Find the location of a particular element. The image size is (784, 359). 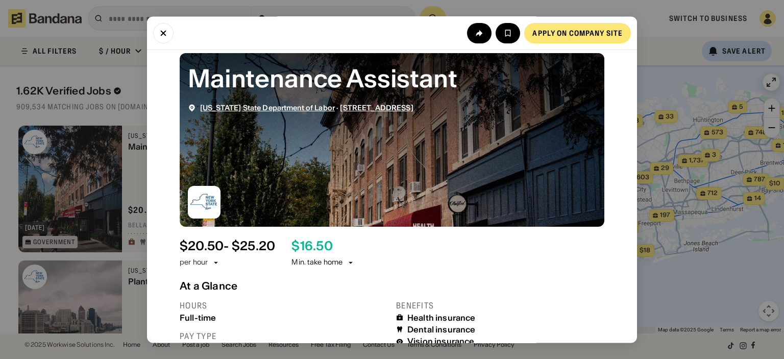

div: Min. take home is located at coordinates (323, 262).